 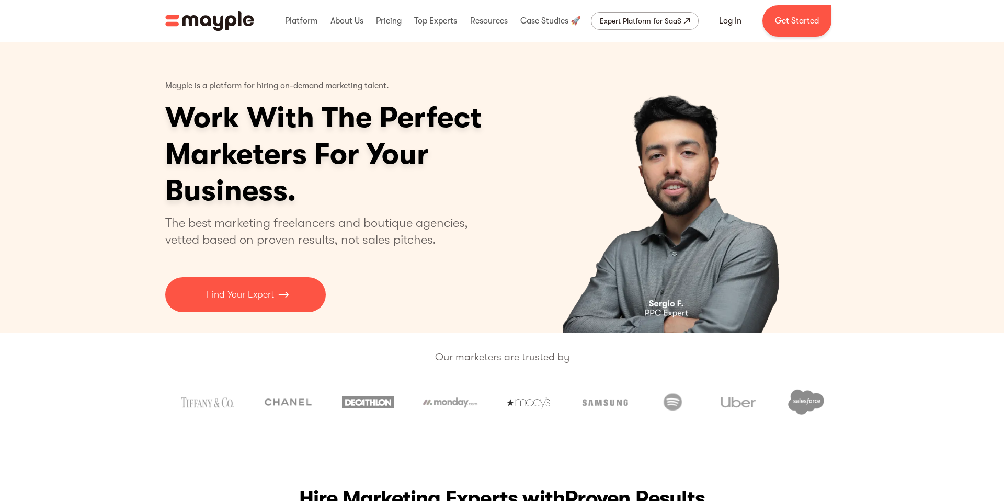 I want to click on h1: Work With The Perfect Marketers For Your Business., so click(x=364, y=154).